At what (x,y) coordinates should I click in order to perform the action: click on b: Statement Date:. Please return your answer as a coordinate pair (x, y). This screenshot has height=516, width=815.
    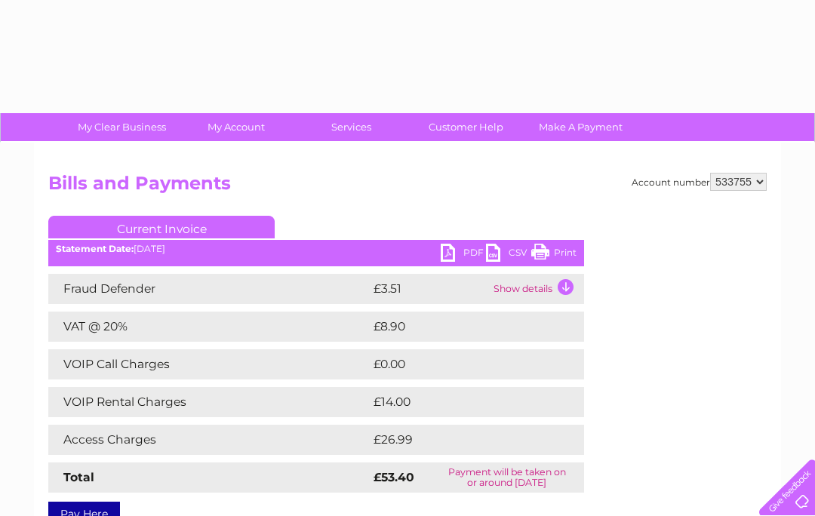
    Looking at the image, I should click on (94, 248).